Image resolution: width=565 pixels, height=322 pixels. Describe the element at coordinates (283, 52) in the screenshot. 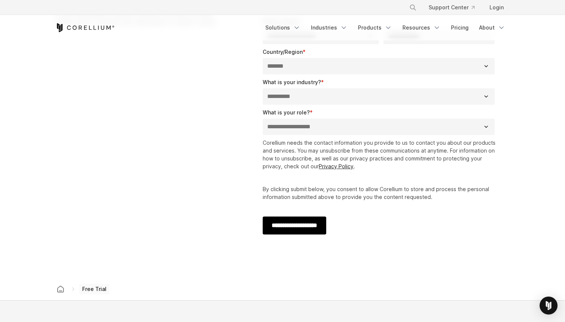

I see `span: Country/Region` at that location.